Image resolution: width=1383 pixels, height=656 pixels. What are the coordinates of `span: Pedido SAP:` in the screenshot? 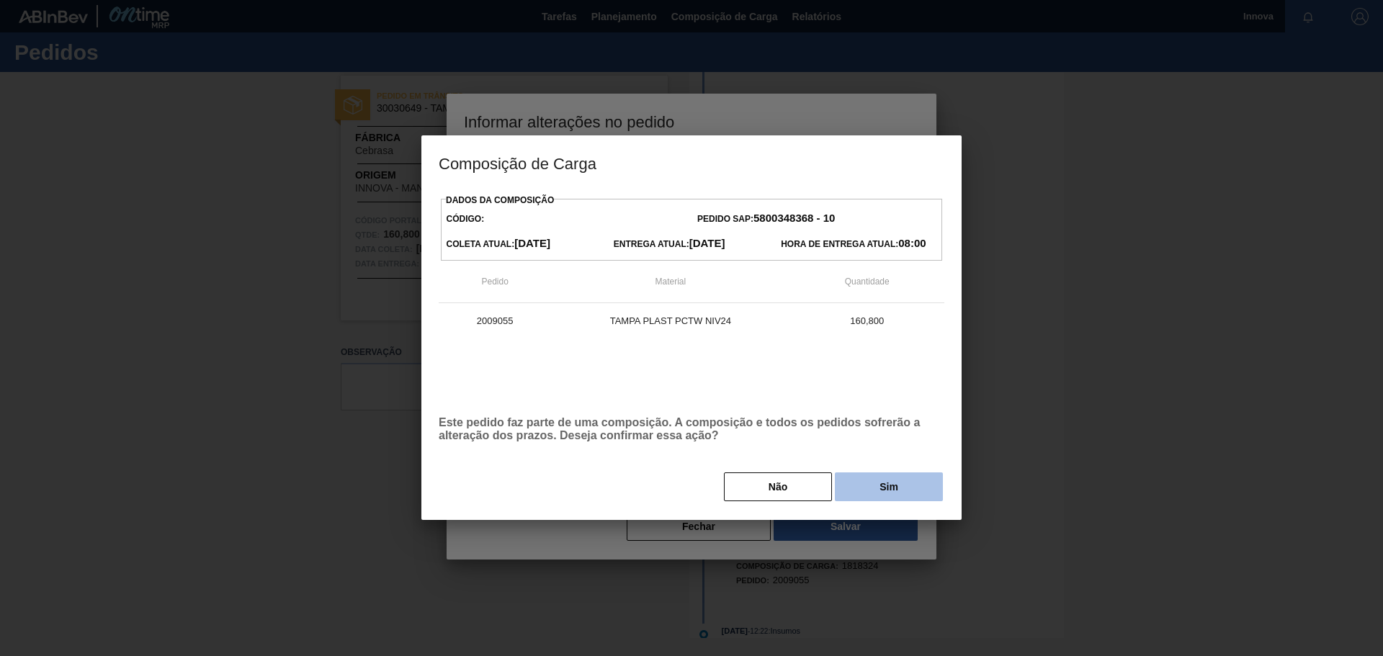 It's located at (765, 219).